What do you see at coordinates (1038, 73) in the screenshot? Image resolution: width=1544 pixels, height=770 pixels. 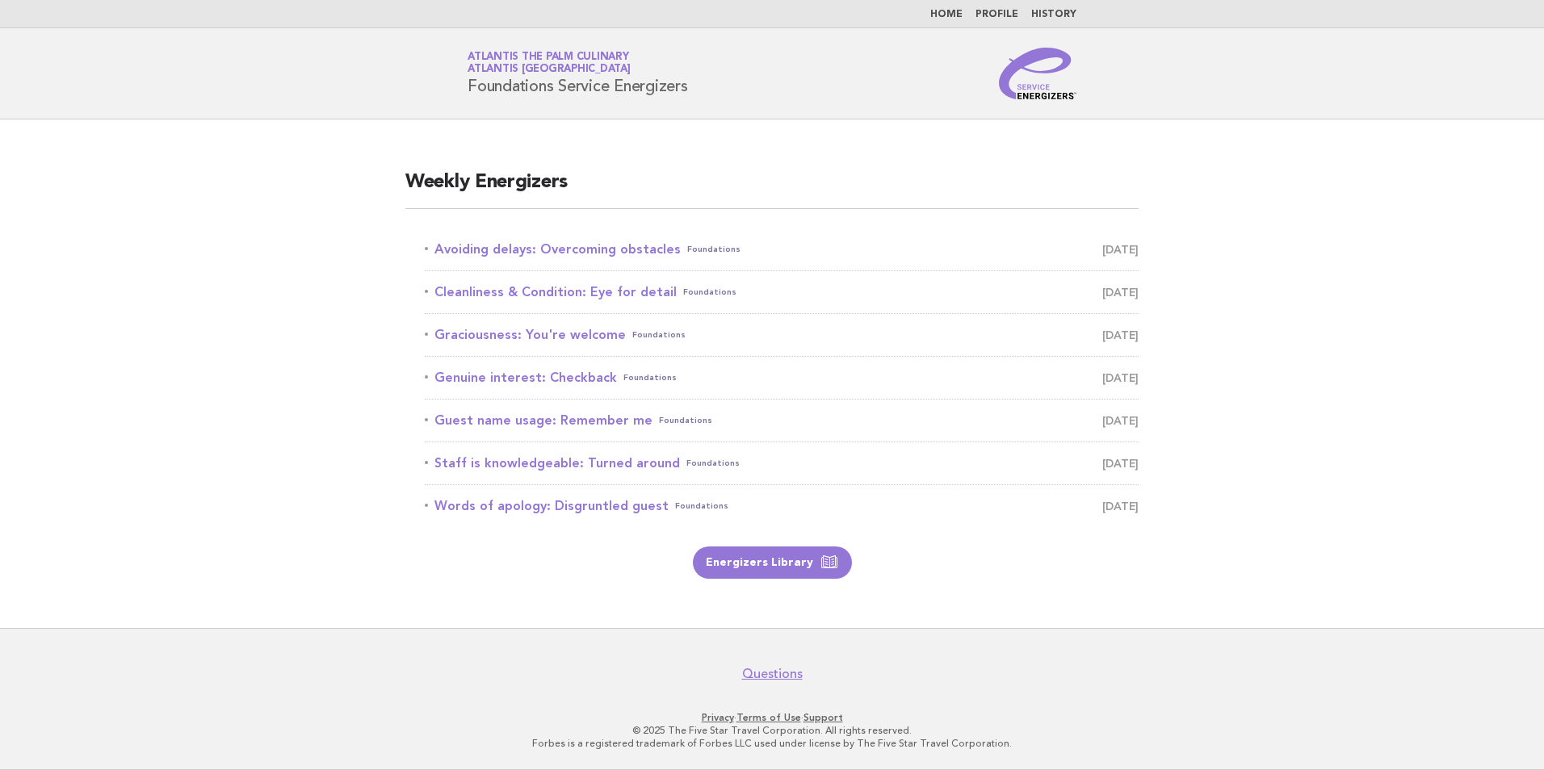 I see `img: Service Energizers` at bounding box center [1038, 73].